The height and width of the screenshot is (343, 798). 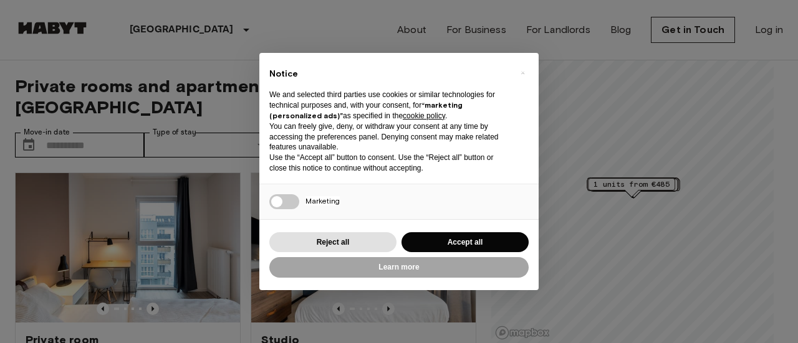 What do you see at coordinates (389, 137) in the screenshot?
I see `p: You can freely give, deny, or withdraw your consent at any time by accessing the preferences pane...` at bounding box center [389, 137].